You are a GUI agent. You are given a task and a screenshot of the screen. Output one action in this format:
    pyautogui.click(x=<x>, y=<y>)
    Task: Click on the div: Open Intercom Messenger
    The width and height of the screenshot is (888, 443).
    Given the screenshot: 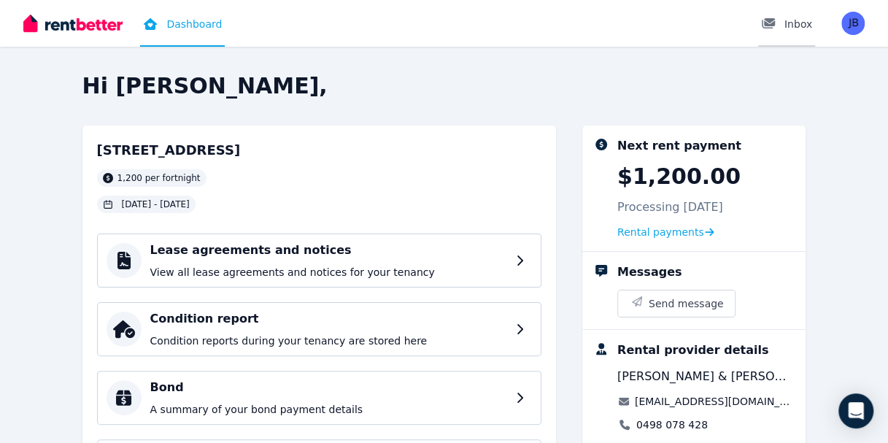 What is the action you would take?
    pyautogui.click(x=856, y=411)
    